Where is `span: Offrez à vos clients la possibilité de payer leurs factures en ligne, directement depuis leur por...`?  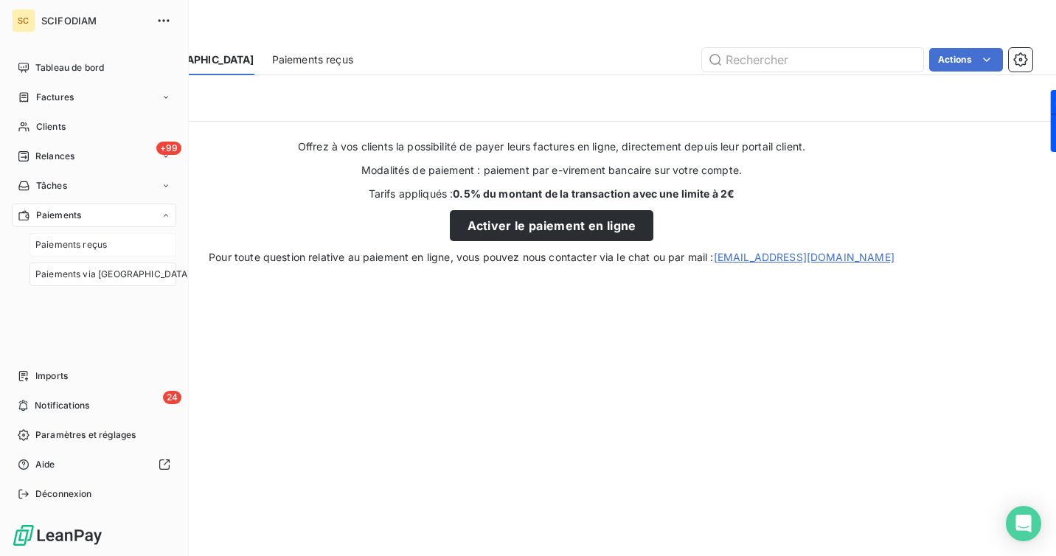 span: Offrez à vos clients la possibilité de payer leurs factures en ligne, directement depuis leur por... is located at coordinates (551, 147).